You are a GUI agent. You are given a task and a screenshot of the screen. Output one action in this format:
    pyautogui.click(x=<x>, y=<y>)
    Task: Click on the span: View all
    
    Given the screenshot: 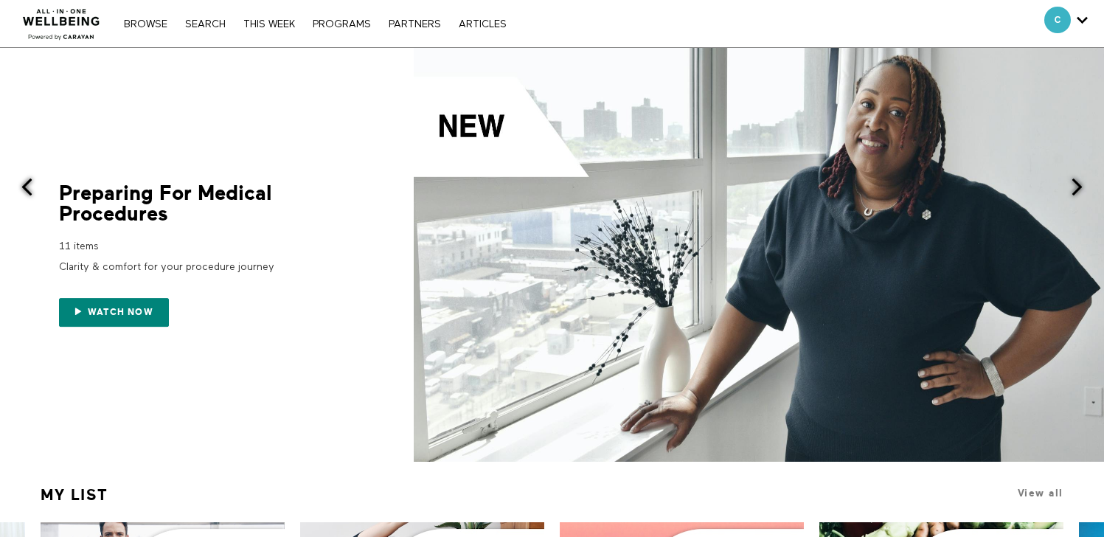 What is the action you would take?
    pyautogui.click(x=1041, y=493)
    